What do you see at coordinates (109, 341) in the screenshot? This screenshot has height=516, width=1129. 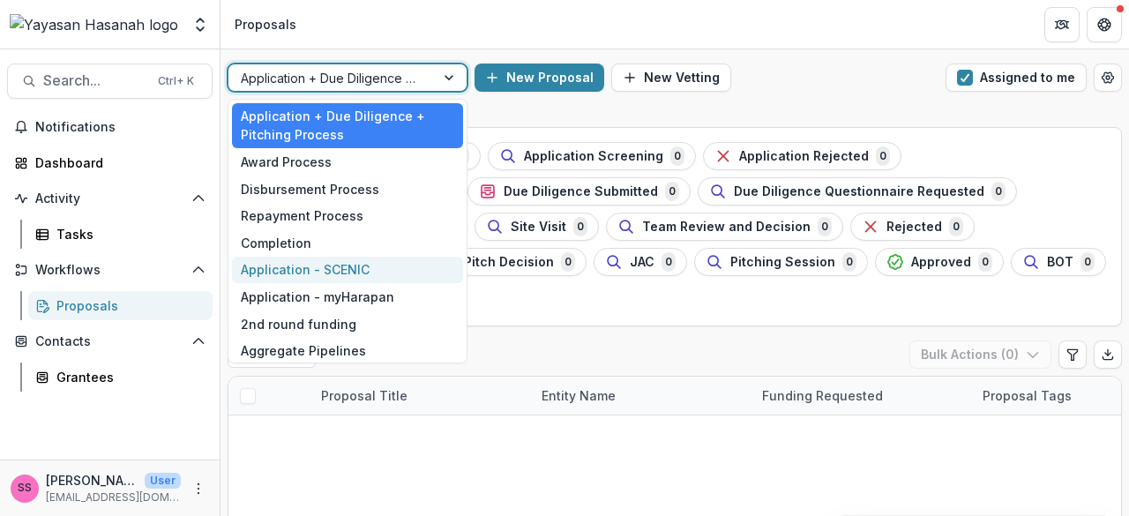 I see `button: Open Contacts` at bounding box center [109, 341].